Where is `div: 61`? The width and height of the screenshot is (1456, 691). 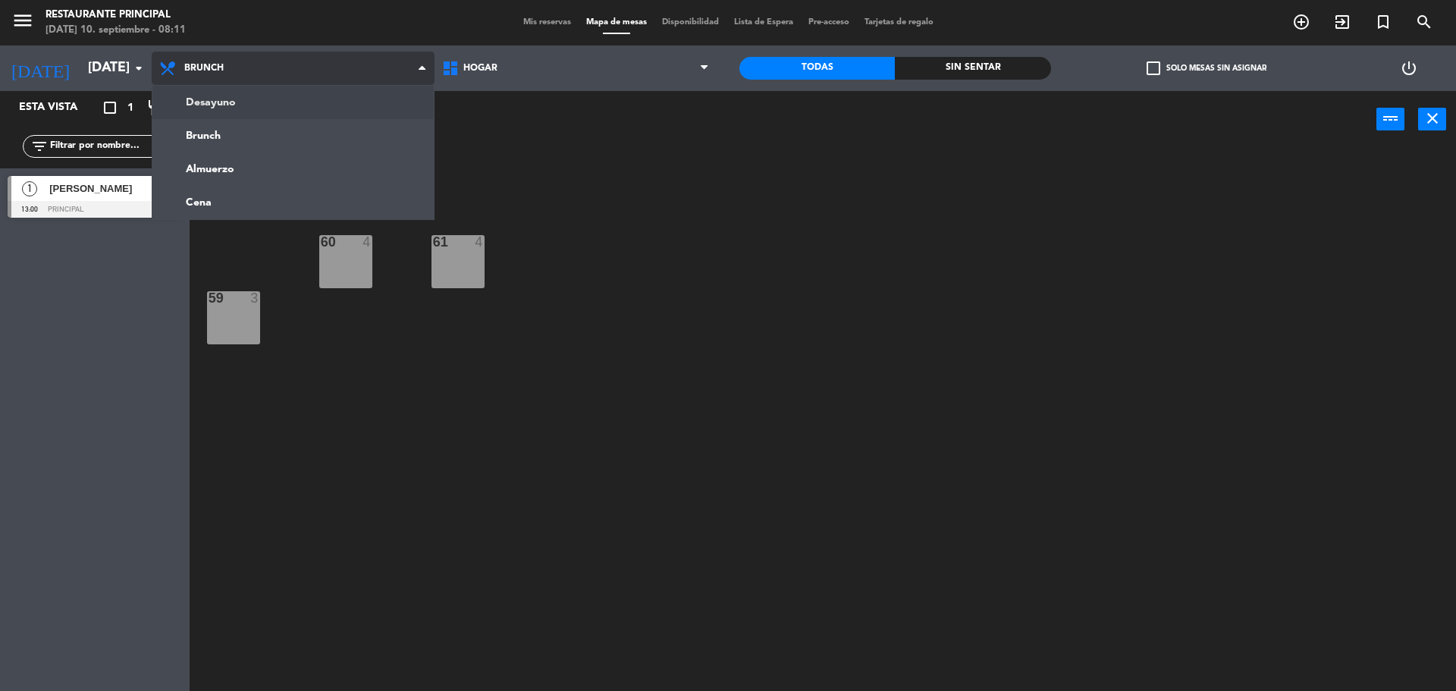 div: 61 is located at coordinates (433, 242).